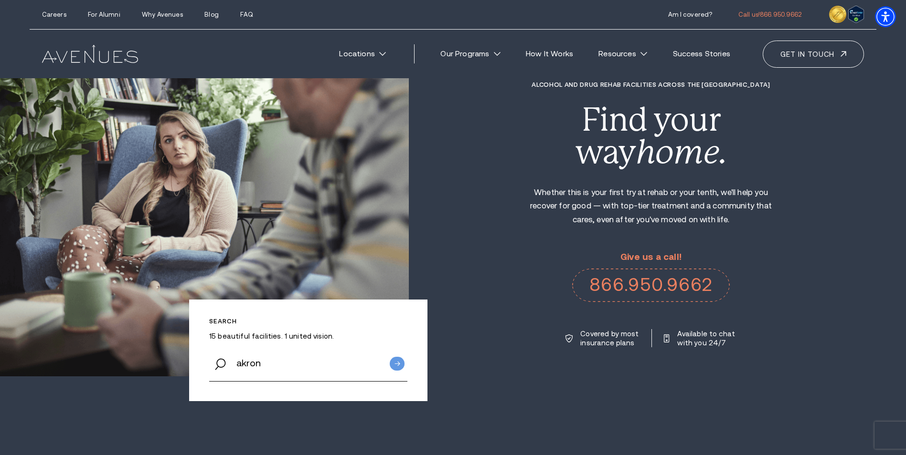  Describe the element at coordinates (781, 14) in the screenshot. I see `span: 866.950.9662` at that location.